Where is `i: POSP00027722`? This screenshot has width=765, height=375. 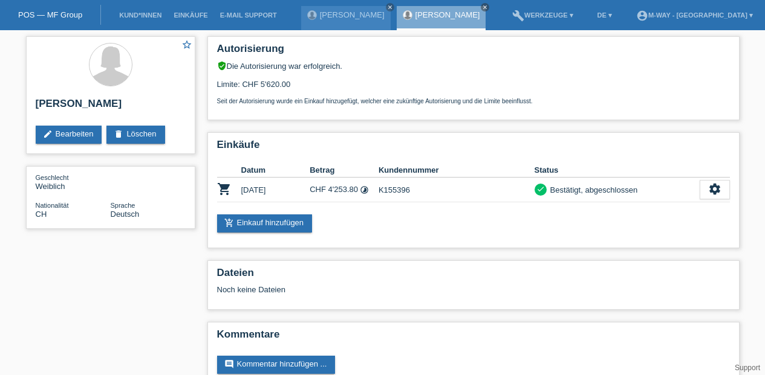
i: POSP00027722 is located at coordinates (224, 189).